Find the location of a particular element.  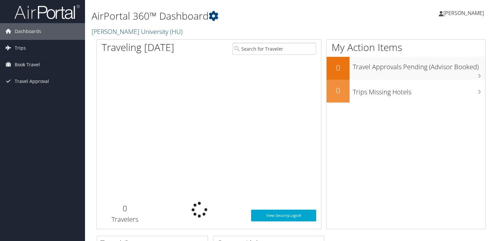

img: airportal-logo.png is located at coordinates (47, 12).